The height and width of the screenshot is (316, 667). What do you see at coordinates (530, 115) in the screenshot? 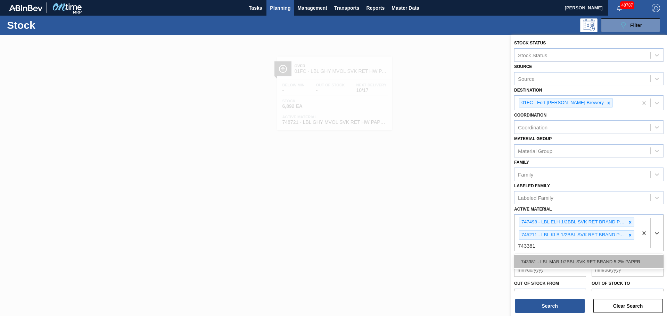
I see `label: Coordination` at bounding box center [530, 115].